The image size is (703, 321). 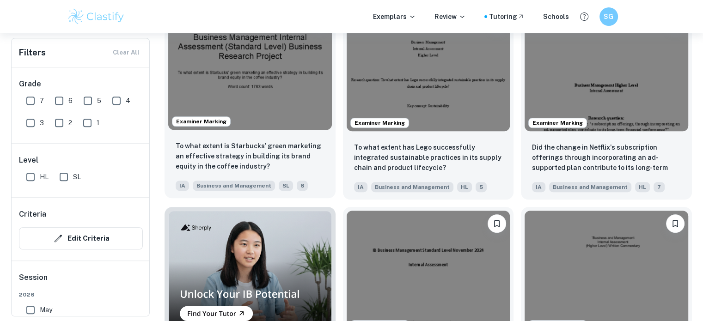 What do you see at coordinates (428, 70) in the screenshot?
I see `img: Business and Management IA example thumbnail: To what extent has Lego successfully int` at bounding box center [428, 70].